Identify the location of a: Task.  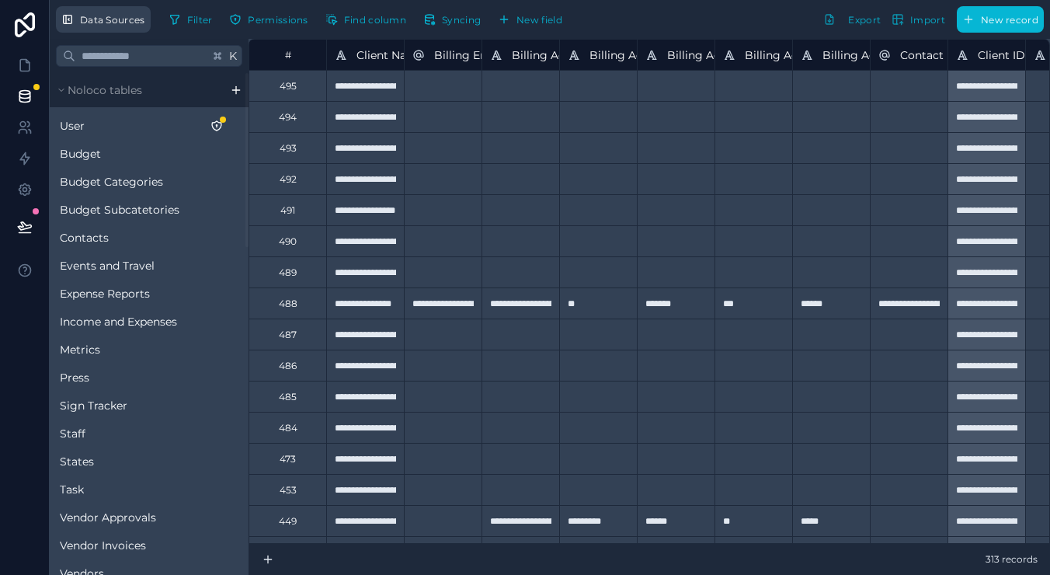
(126, 489).